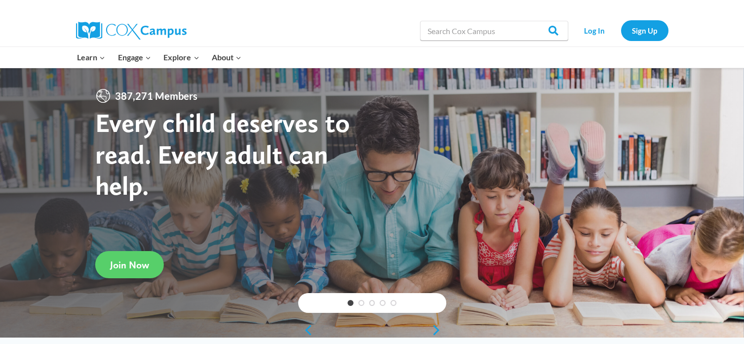 The width and height of the screenshot is (744, 344). Describe the element at coordinates (394, 303) in the screenshot. I see `a: 5` at that location.